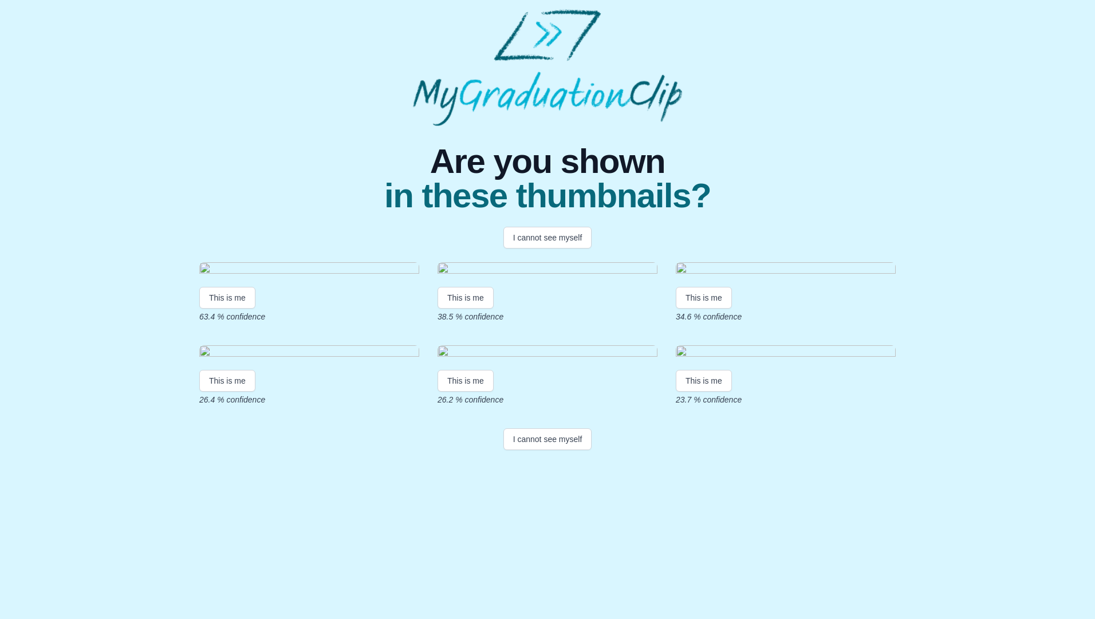 This screenshot has width=1095, height=619. I want to click on p: 26.2 % confidence, so click(548, 400).